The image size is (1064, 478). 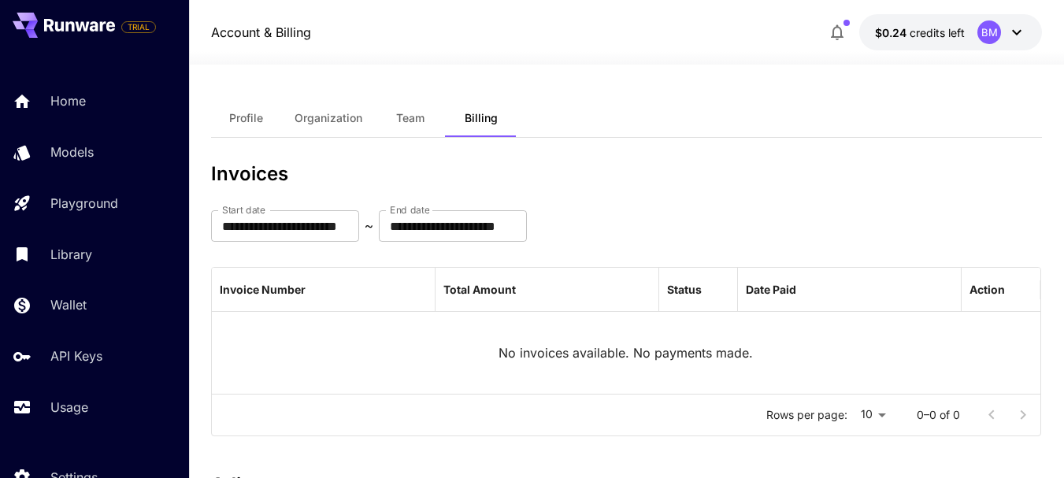 I want to click on button: $0.2408BM, so click(x=951, y=32).